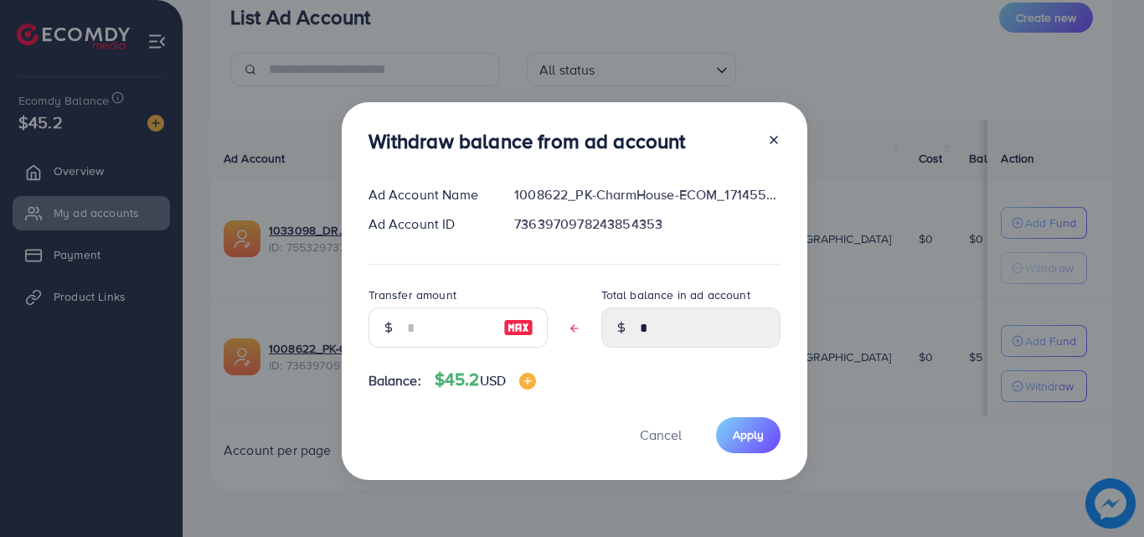  Describe the element at coordinates (676, 295) in the screenshot. I see `label: Total balance in ad account` at that location.